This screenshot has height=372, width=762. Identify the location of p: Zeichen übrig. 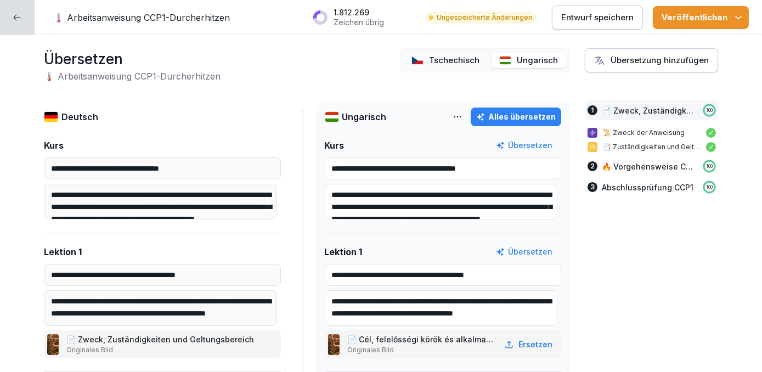
(359, 22).